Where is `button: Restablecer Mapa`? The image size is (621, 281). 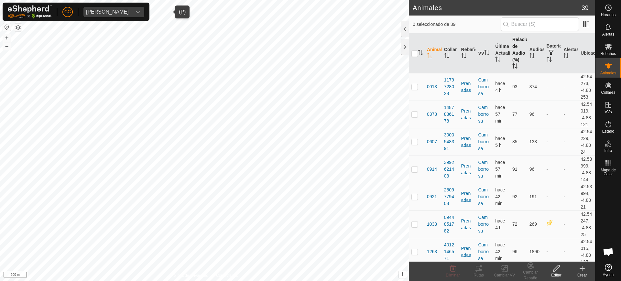
button: Restablecer Mapa is located at coordinates (7, 27).